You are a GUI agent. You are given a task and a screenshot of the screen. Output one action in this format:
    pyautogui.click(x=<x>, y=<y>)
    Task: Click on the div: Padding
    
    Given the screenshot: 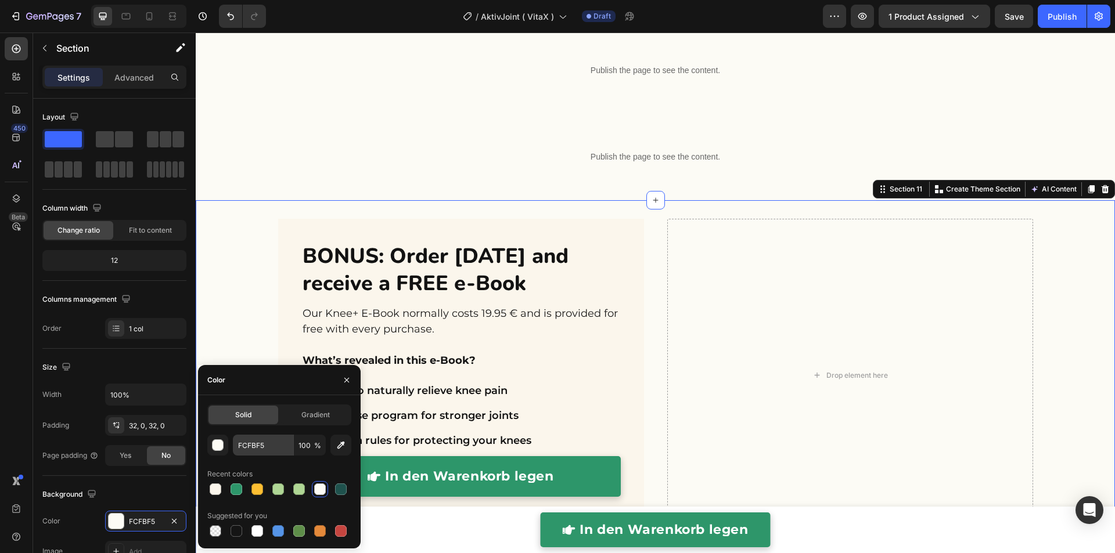 What is the action you would take?
    pyautogui.click(x=56, y=426)
    